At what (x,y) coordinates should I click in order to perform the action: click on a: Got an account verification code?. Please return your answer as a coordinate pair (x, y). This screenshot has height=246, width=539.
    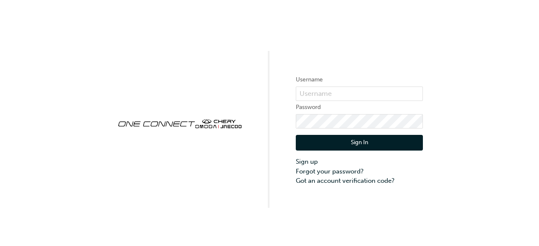
    Looking at the image, I should click on (359, 180).